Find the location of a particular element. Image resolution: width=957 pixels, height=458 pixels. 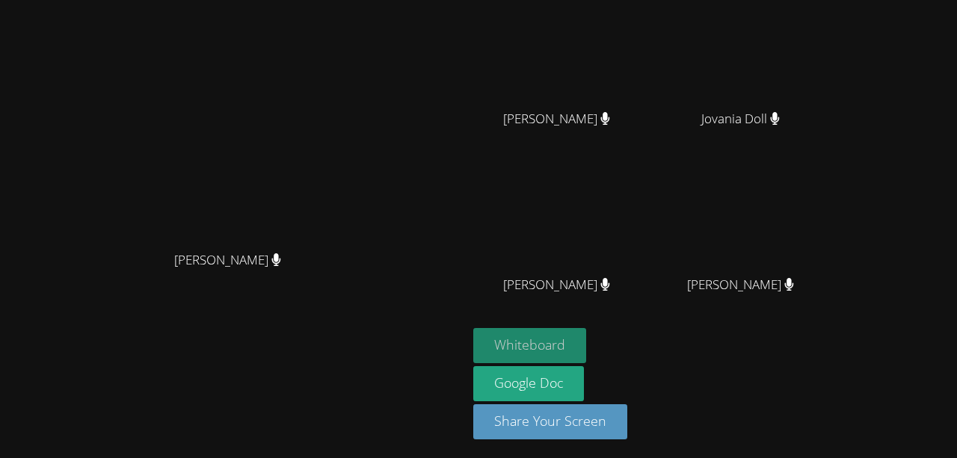

button: Share Your Screen is located at coordinates (550, 422).